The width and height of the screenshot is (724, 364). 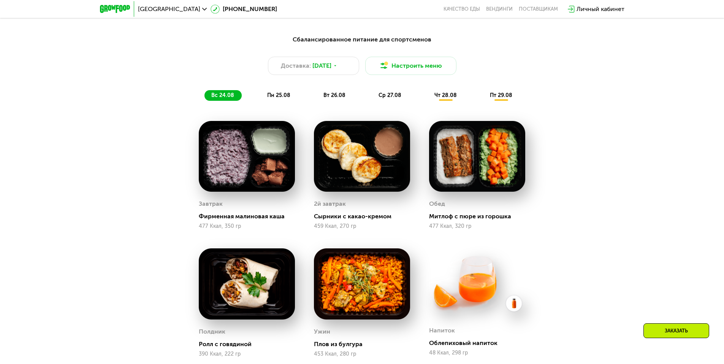 What do you see at coordinates (446, 95) in the screenshot?
I see `span: чт 28.08` at bounding box center [446, 95].